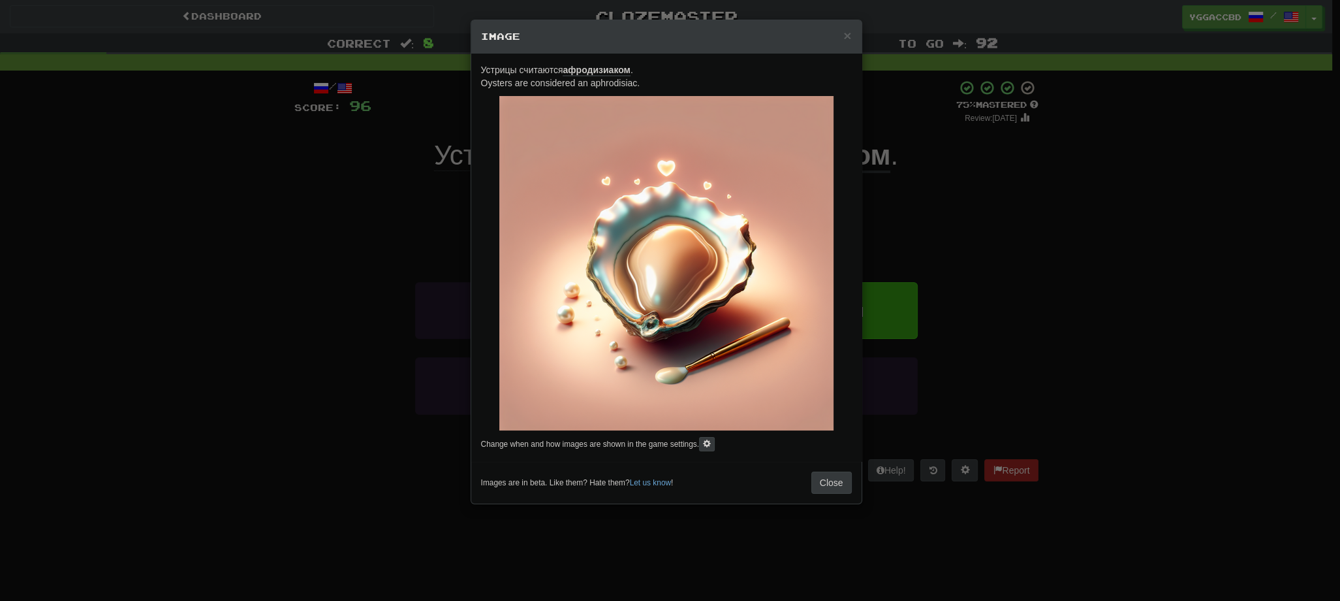 This screenshot has height=601, width=1340. What do you see at coordinates (650, 482) in the screenshot?
I see `a: Let us know` at bounding box center [650, 482].